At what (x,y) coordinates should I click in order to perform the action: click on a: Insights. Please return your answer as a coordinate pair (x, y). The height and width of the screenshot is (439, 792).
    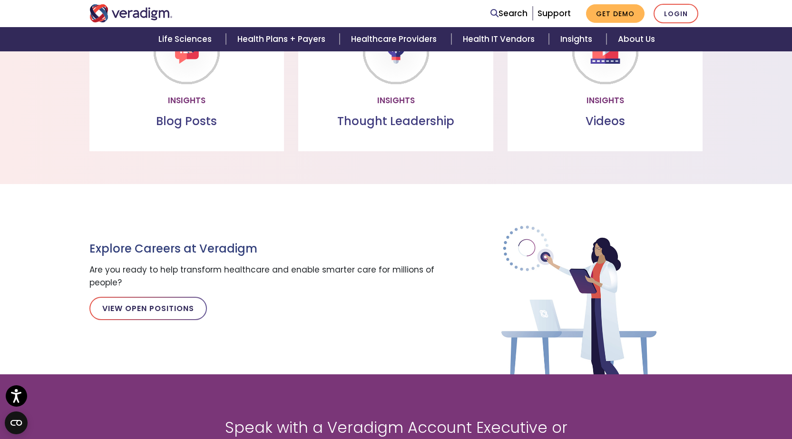
    Looking at the image, I should click on (578, 39).